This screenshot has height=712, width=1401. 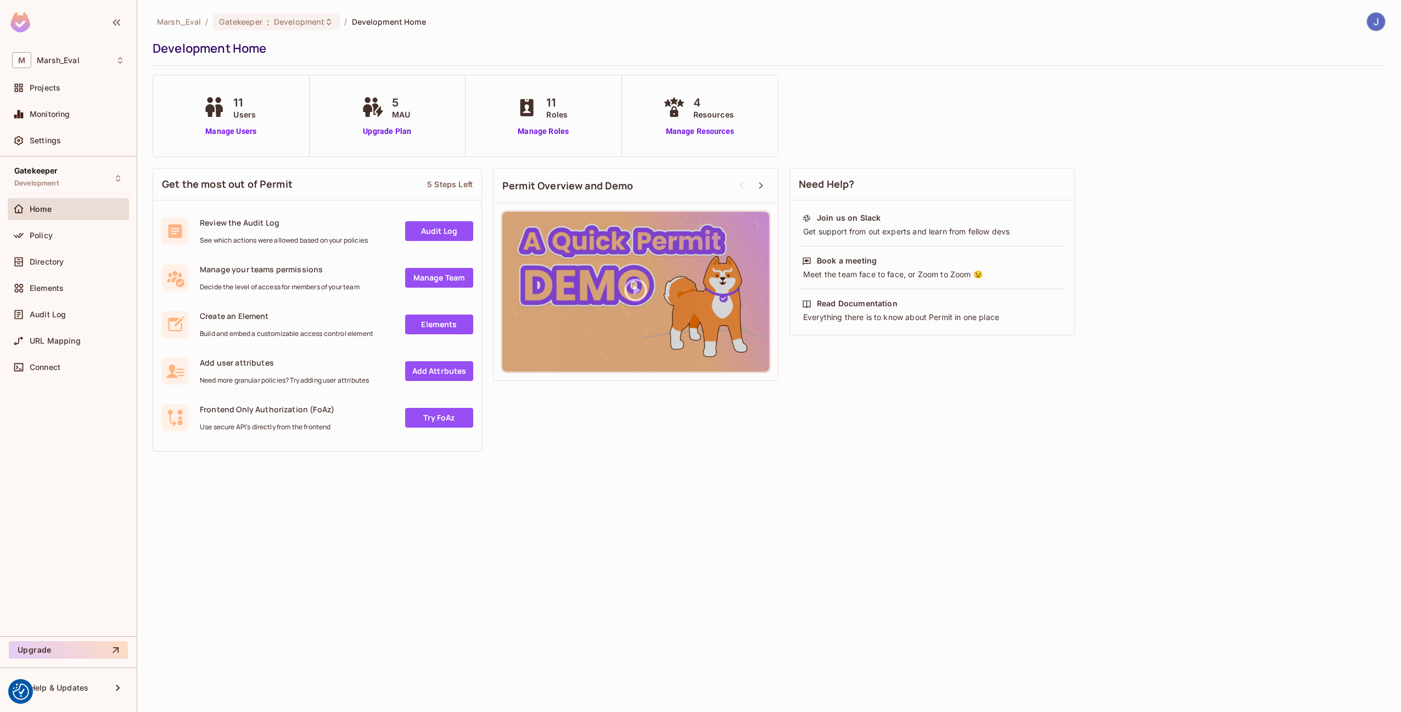 What do you see at coordinates (231, 131) in the screenshot?
I see `a: Manage Users` at bounding box center [231, 131].